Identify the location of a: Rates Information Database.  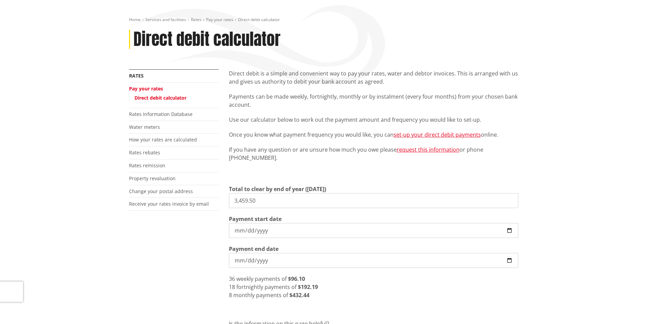
(161, 114).